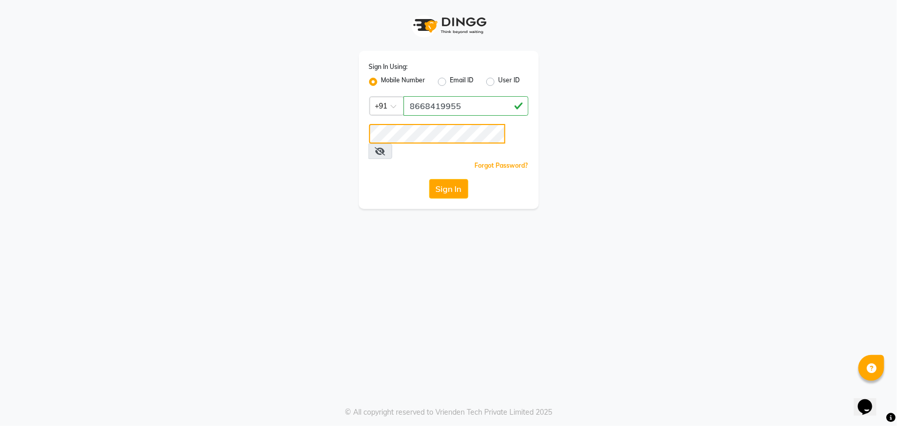 This screenshot has width=897, height=426. What do you see at coordinates (449, 189) in the screenshot?
I see `button: Sign In` at bounding box center [449, 189].